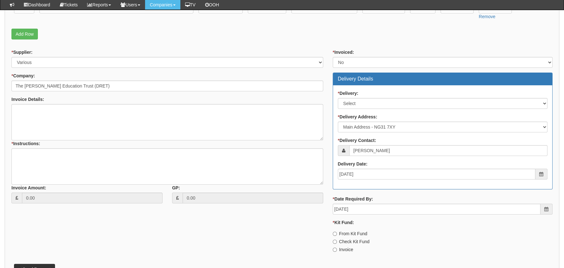  What do you see at coordinates (352, 164) in the screenshot?
I see `label: Delivery Date:` at bounding box center [352, 164].